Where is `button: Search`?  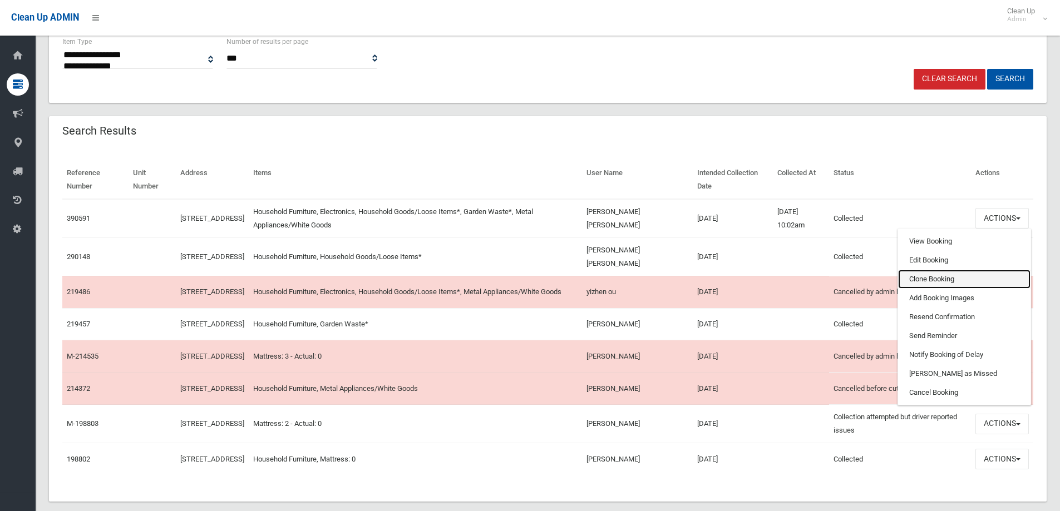
button: Search is located at coordinates (1010, 79).